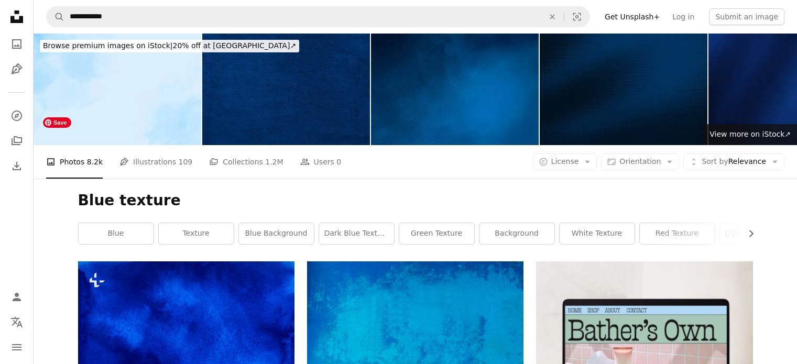  What do you see at coordinates (565, 162) in the screenshot?
I see `button: License` at bounding box center [565, 162].